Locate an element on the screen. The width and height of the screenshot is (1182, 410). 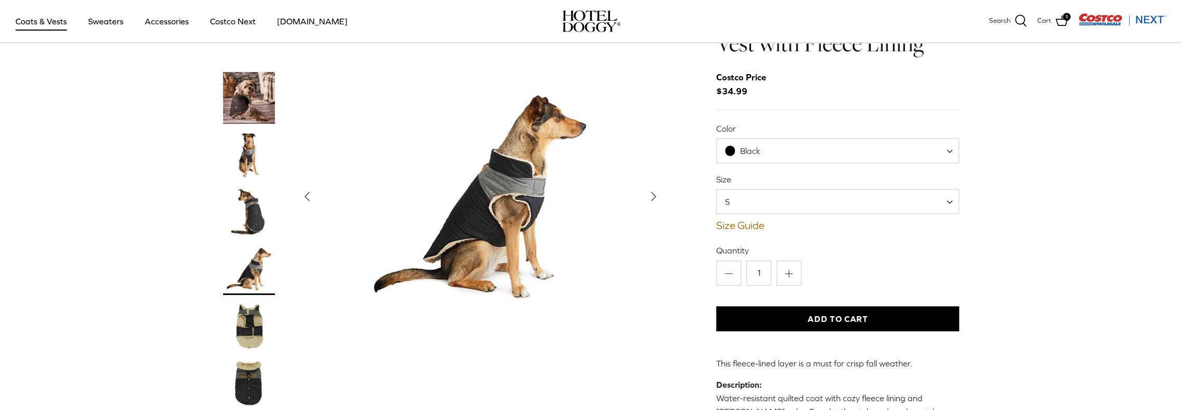
label: Color is located at coordinates (838, 129).